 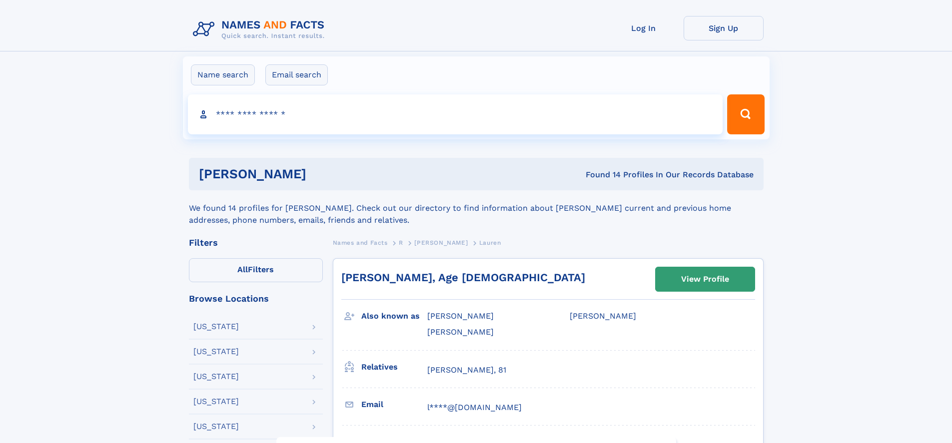 What do you see at coordinates (261, 29) in the screenshot?
I see `img: Logo Names and Facts` at bounding box center [261, 29].